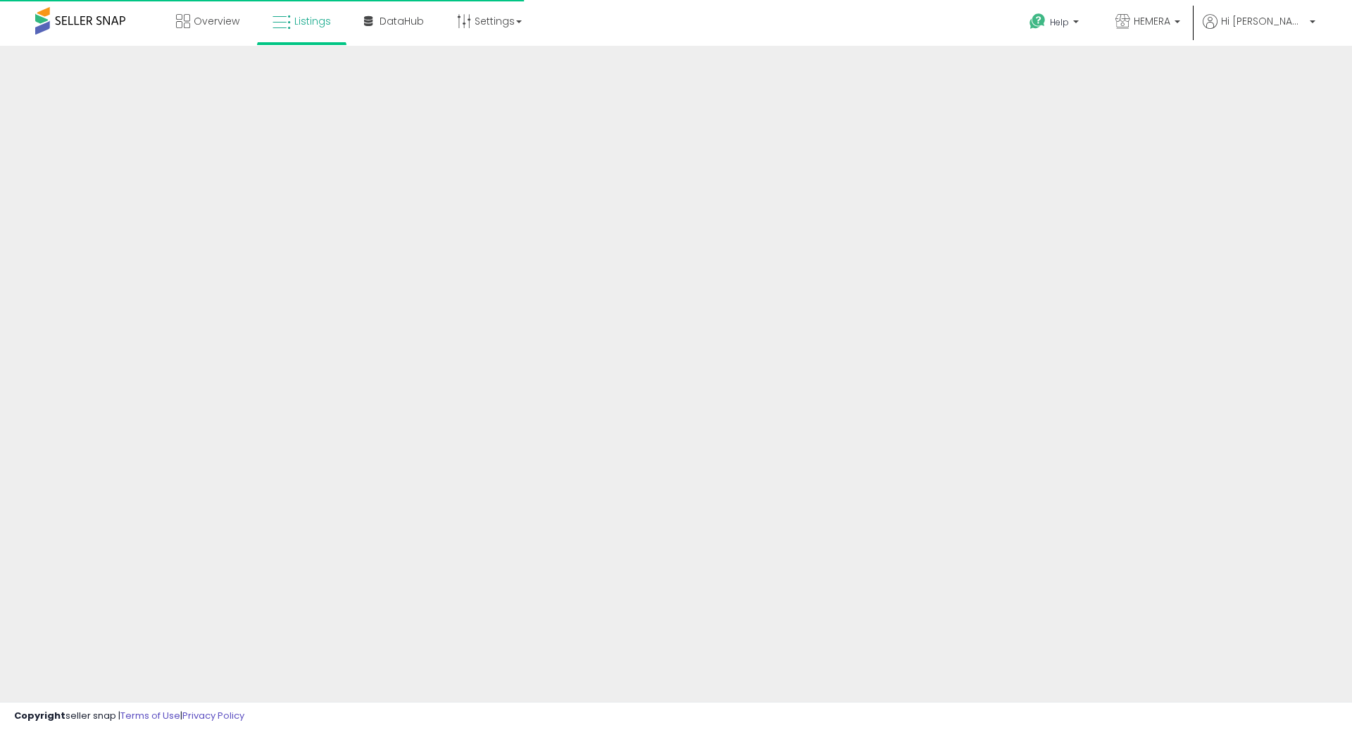  Describe the element at coordinates (216, 21) in the screenshot. I see `span: Overview` at that location.